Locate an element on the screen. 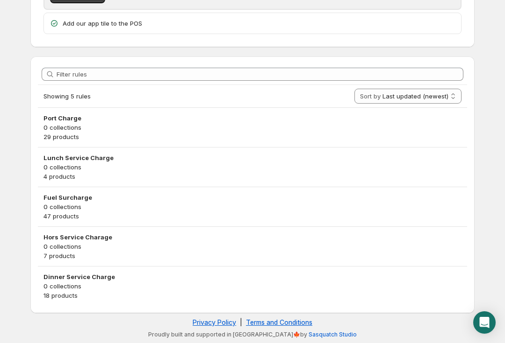 The width and height of the screenshot is (505, 343). h3: Port Charge is located at coordinates (252, 118).